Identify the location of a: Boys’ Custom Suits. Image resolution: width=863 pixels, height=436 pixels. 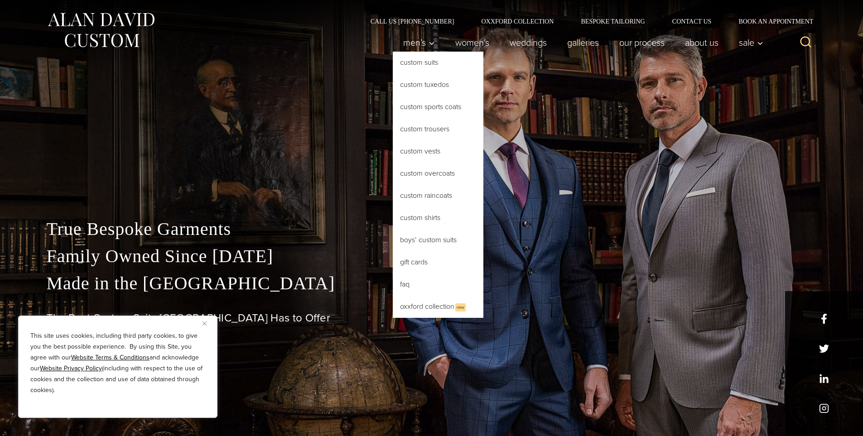
(438, 240).